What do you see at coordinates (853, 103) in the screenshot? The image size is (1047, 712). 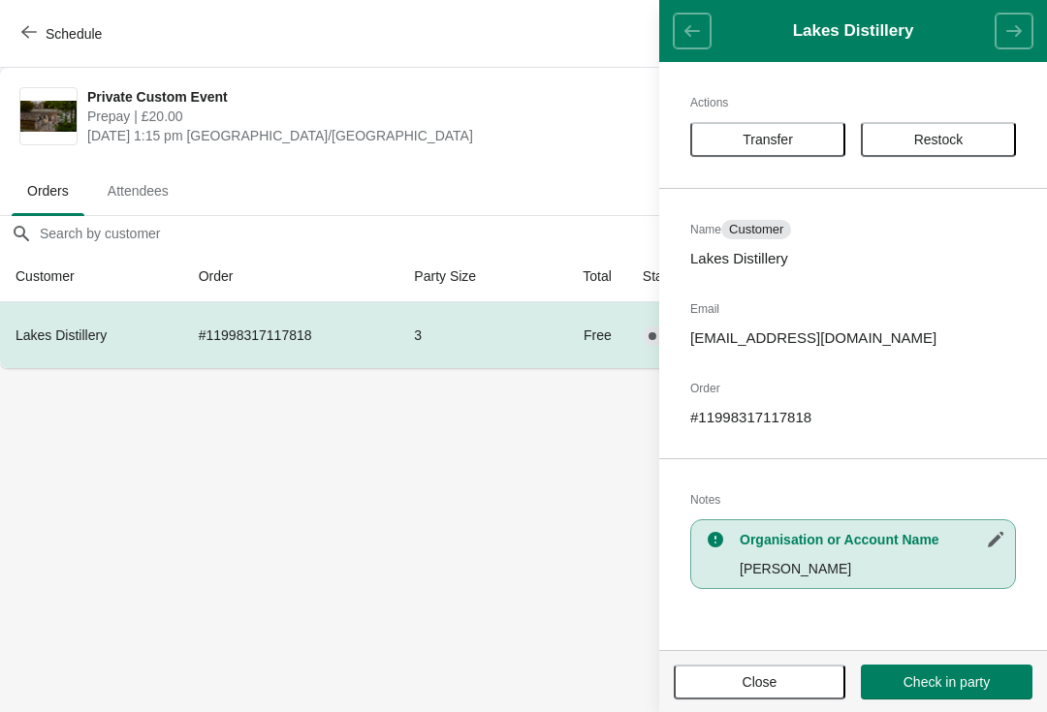 I see `h2: Actions` at bounding box center [853, 103].